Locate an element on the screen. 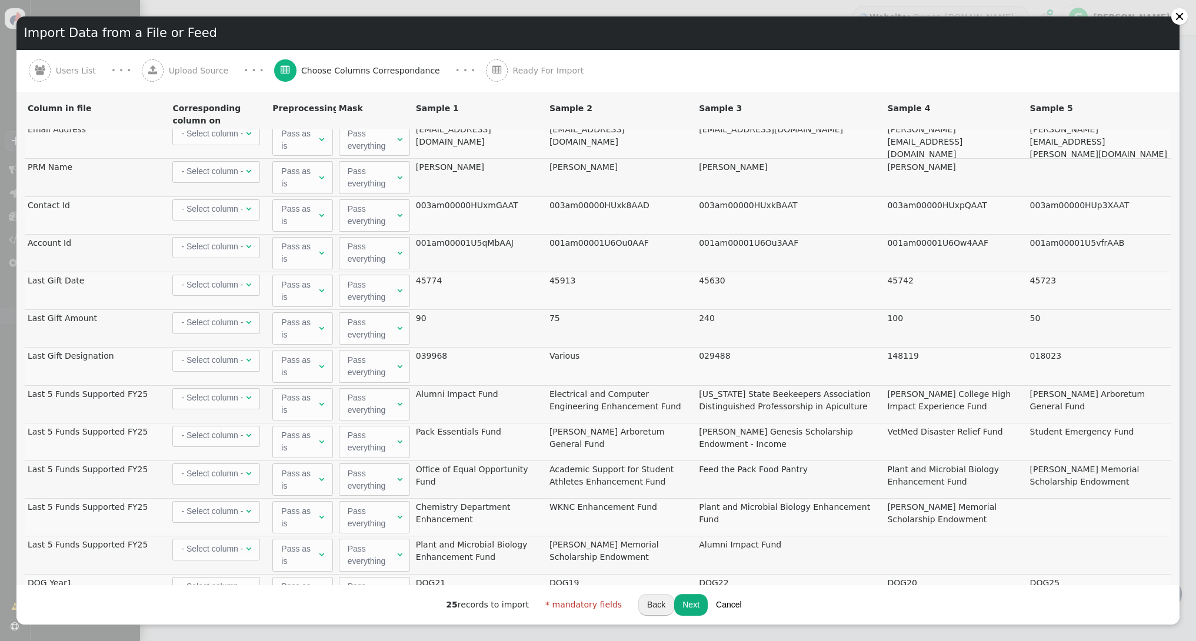  td: Electrical and Computer Engineering Enhancement Fund is located at coordinates (621, 404).